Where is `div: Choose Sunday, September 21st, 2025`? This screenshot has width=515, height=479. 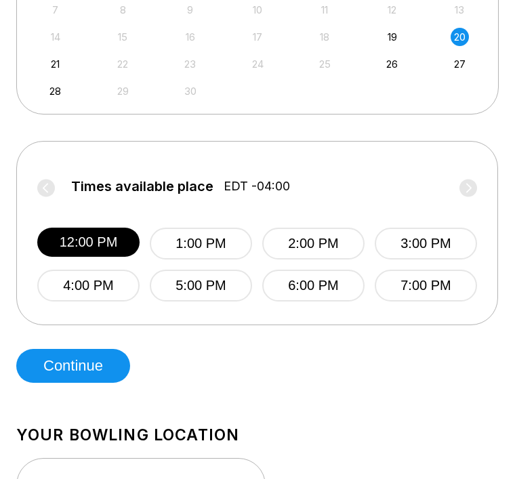
div: Choose Sunday, September 21st, 2025 is located at coordinates (55, 64).